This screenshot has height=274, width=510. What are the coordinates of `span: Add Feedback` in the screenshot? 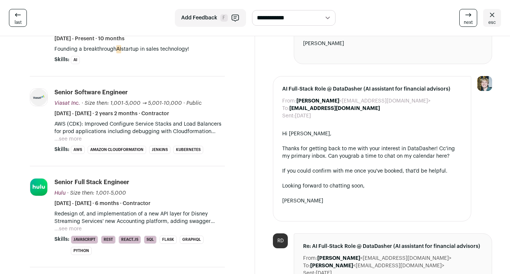 It's located at (199, 18).